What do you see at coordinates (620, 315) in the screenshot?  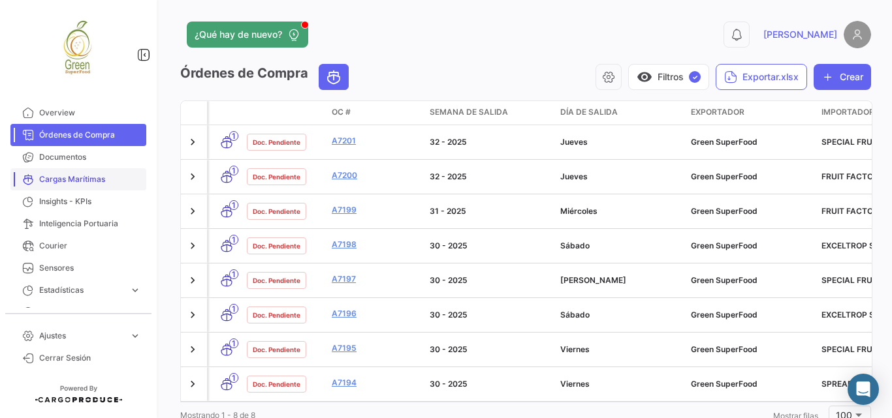 I see `div: Sábado` at bounding box center [620, 315].